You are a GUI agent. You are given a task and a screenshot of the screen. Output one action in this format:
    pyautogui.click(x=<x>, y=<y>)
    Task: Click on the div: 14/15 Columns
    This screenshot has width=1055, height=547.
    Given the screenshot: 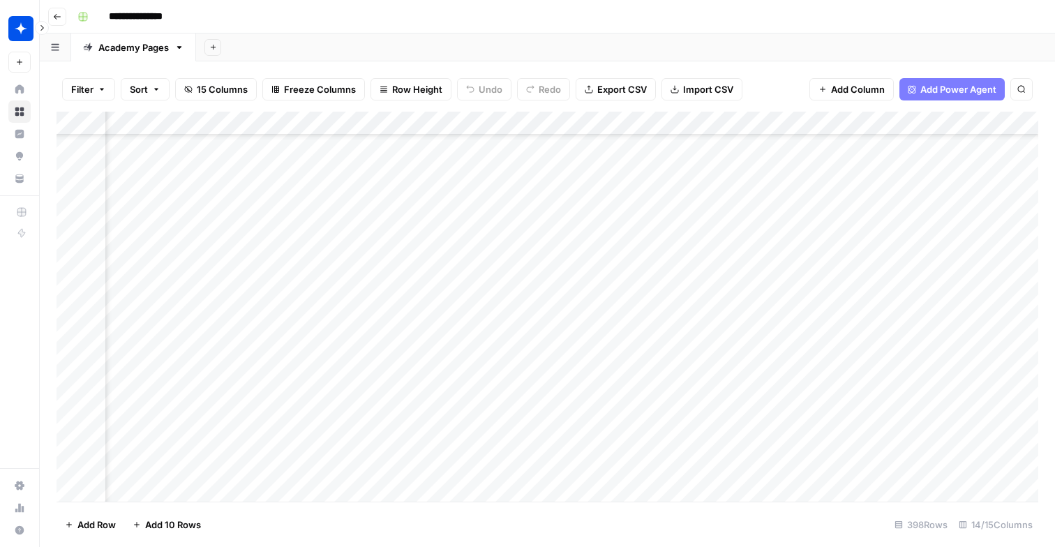 What is the action you would take?
    pyautogui.click(x=996, y=525)
    